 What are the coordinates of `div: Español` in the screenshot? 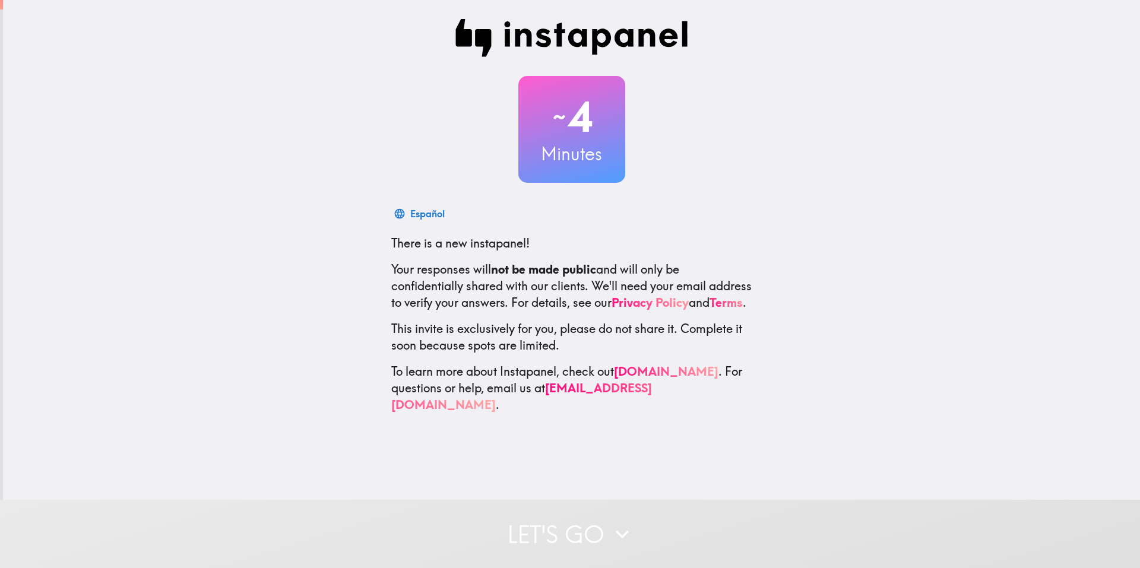 It's located at (427, 214).